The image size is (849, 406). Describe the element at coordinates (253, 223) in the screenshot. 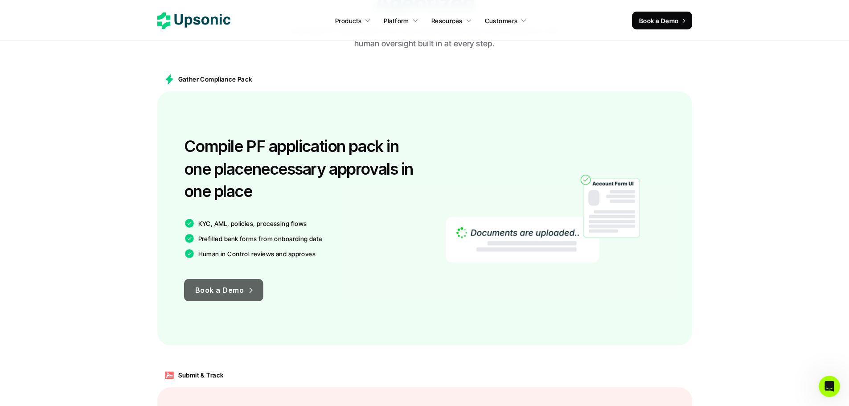

I see `p: KYC, AML, policies, processing flows` at that location.